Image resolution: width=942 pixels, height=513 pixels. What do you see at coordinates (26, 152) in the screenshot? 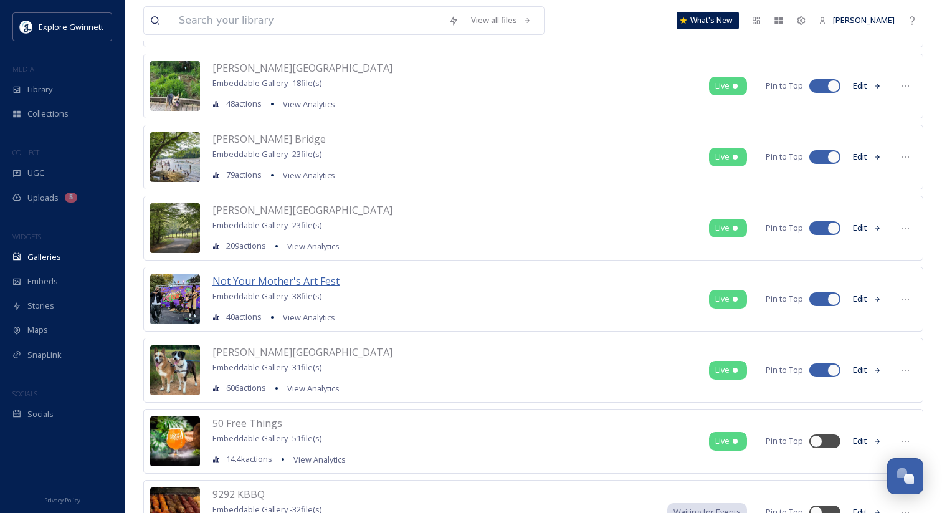
I see `span: COLLECT` at bounding box center [26, 152].